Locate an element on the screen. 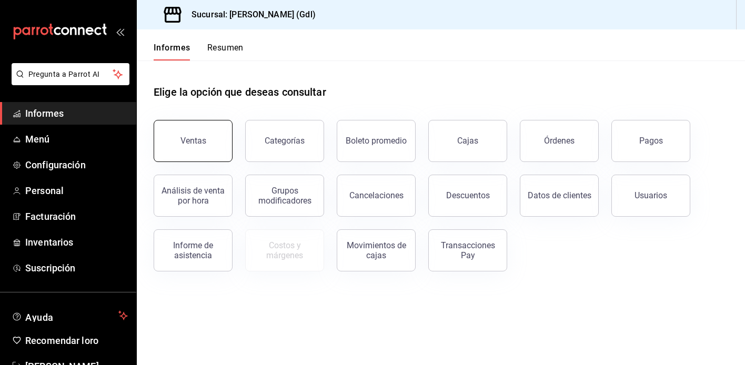  font: Transacciones Pay is located at coordinates (468, 251).